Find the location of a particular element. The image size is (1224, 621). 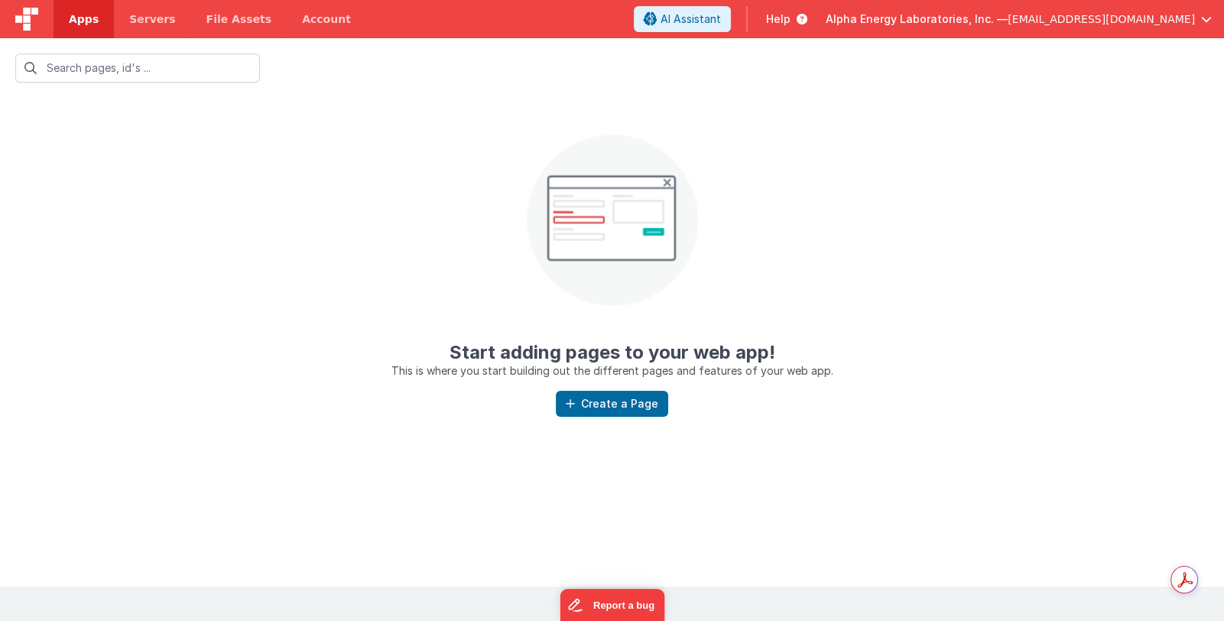

strong: Start adding pages to your web app! is located at coordinates (613, 352).